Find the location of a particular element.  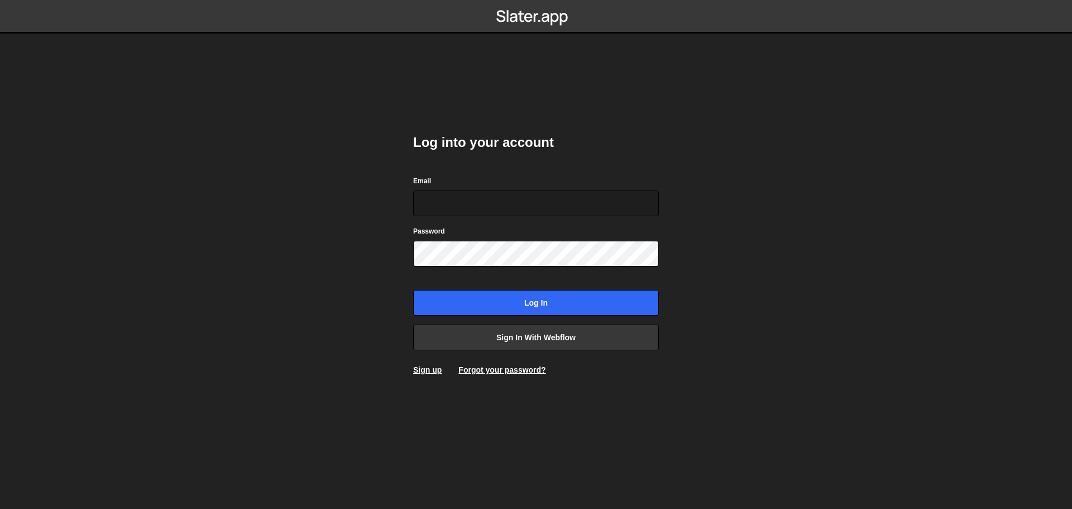

h2: Log into your account is located at coordinates (536, 142).